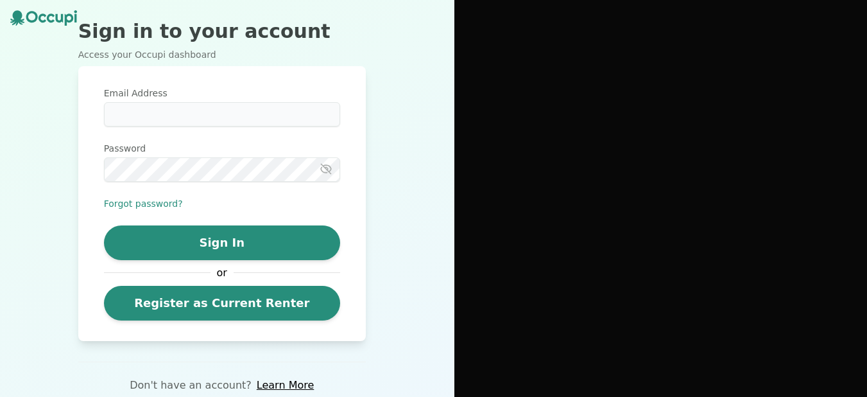 The width and height of the screenshot is (867, 397). Describe the element at coordinates (285, 385) in the screenshot. I see `a: Learn More` at that location.